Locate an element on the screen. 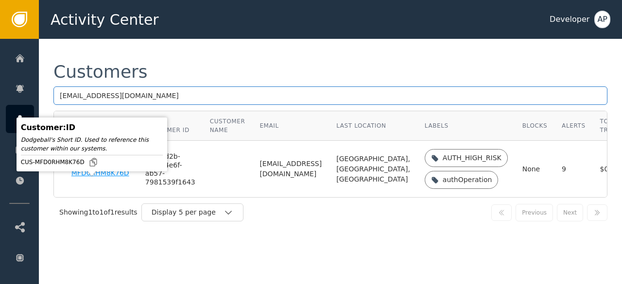 The height and width of the screenshot is (284, 622). div: Dodgeball's Short ID. Used to reference this customer within our systems. is located at coordinates (92, 144).